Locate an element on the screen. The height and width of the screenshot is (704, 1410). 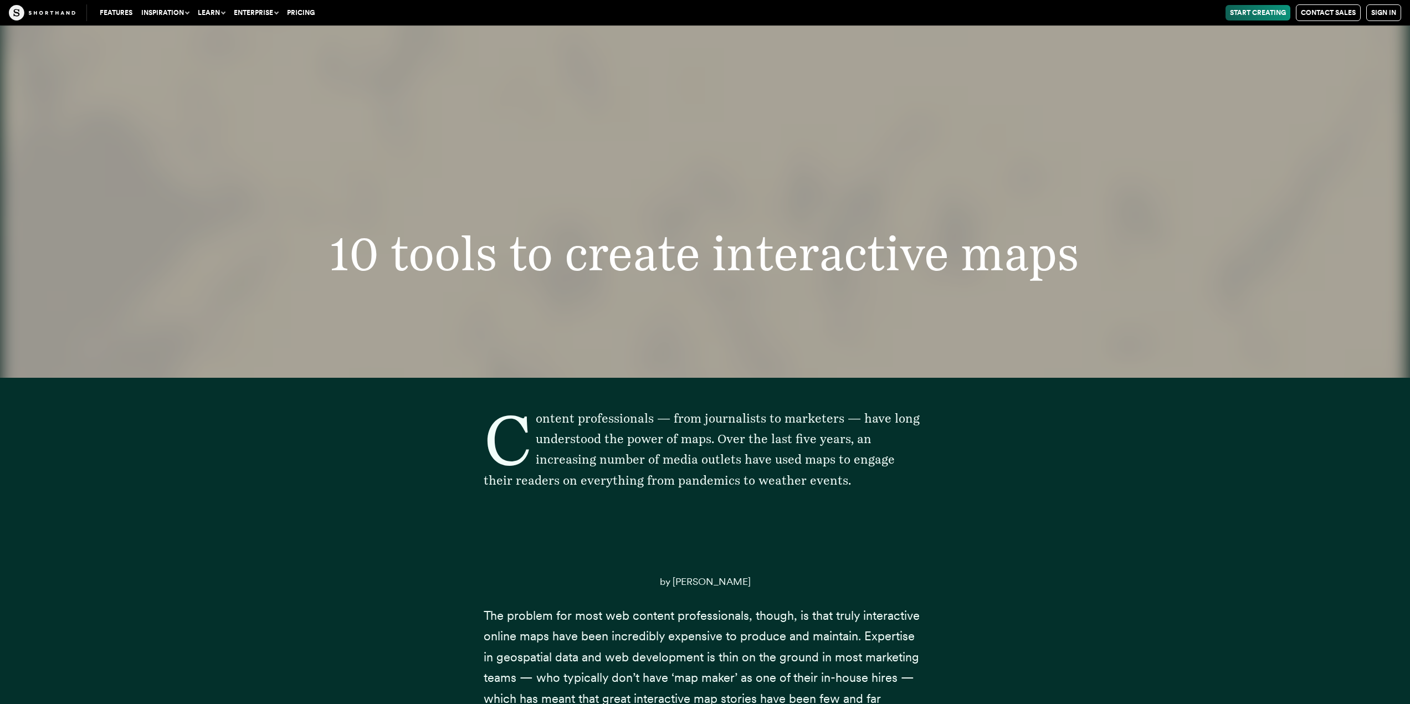
a: Pricing is located at coordinates (301, 13).